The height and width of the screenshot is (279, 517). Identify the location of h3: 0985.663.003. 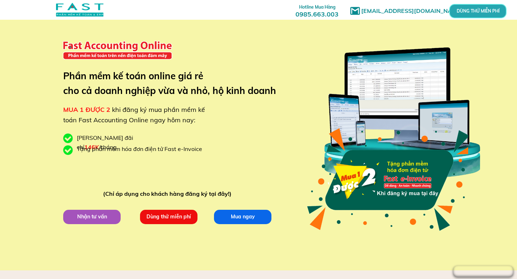
(317, 10).